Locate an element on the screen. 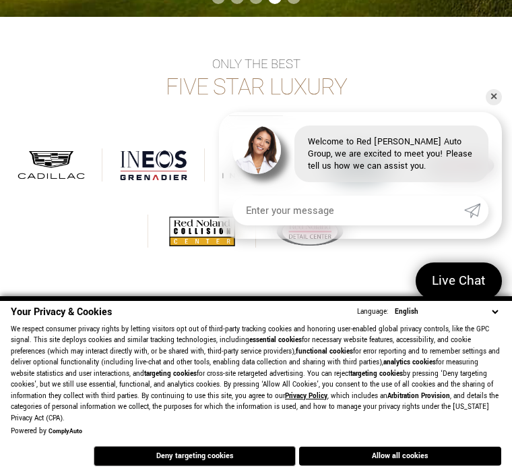 Image resolution: width=512 pixels, height=473 pixels. strong: essential cookies is located at coordinates (276, 340).